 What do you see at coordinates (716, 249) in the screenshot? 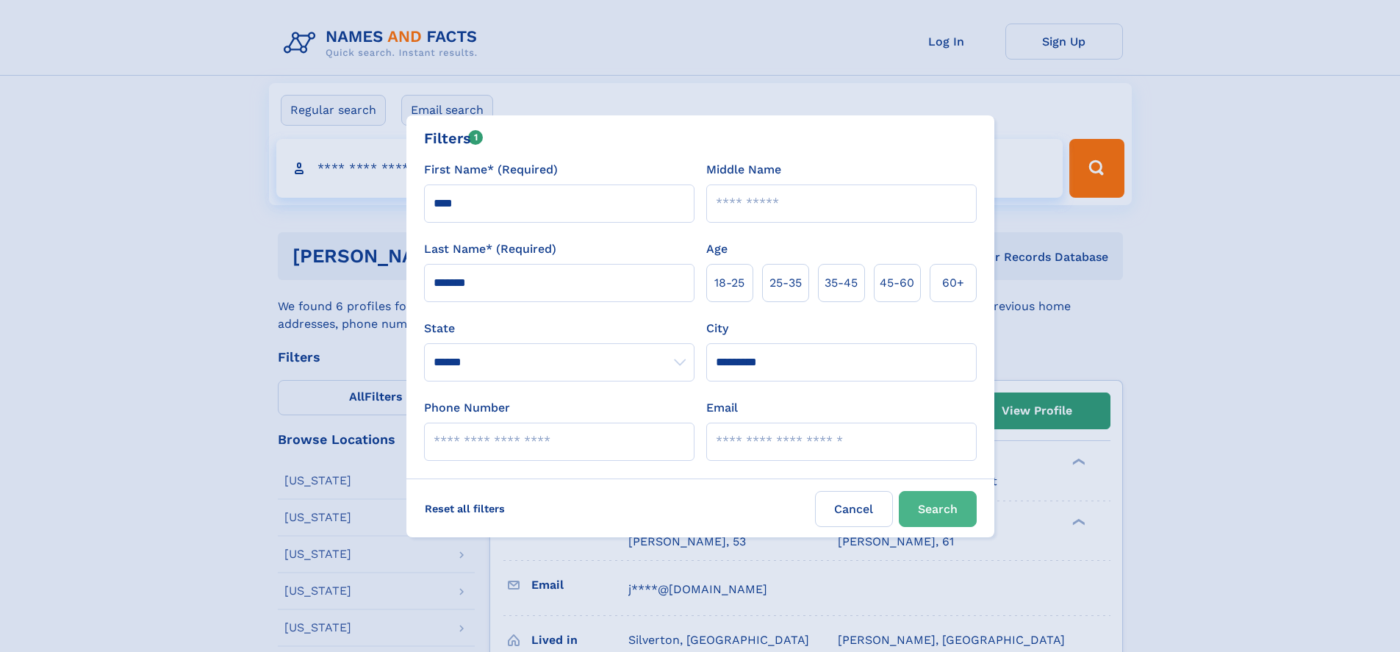
I see `label: Age` at bounding box center [716, 249].